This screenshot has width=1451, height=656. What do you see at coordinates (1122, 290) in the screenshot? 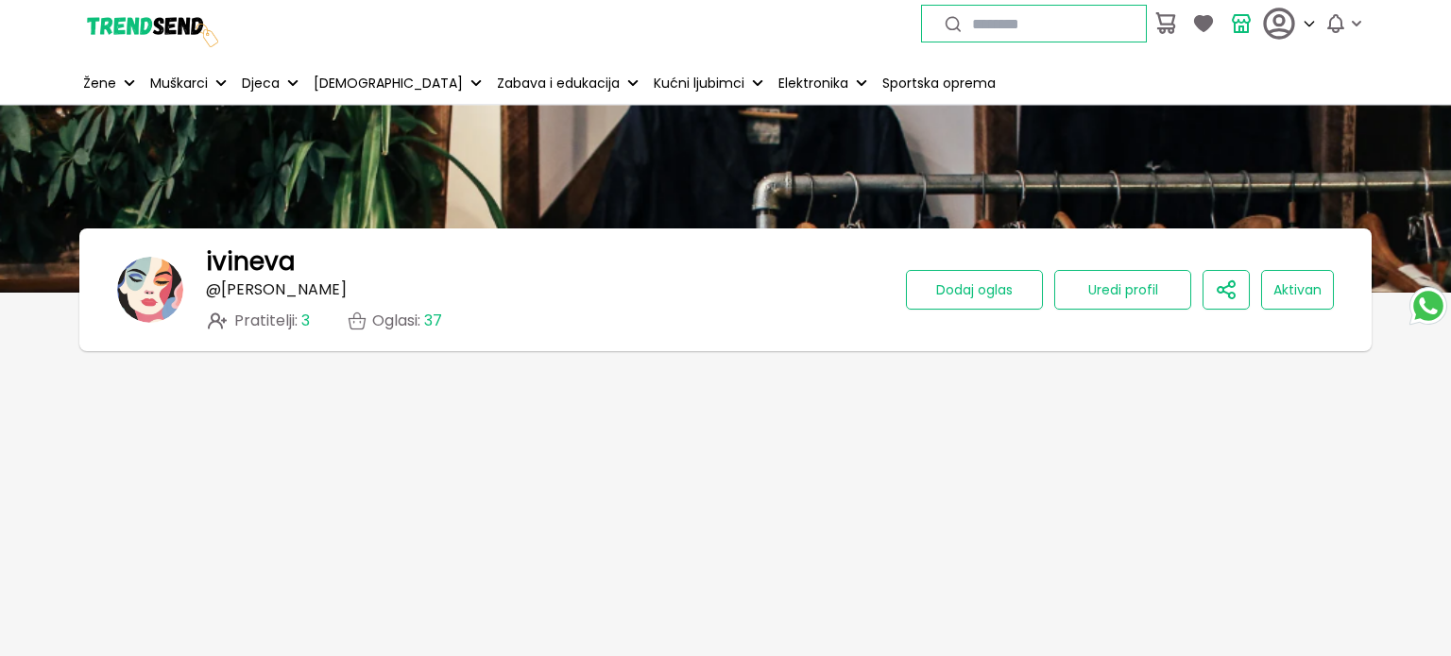
I see `button: Uredi profil` at bounding box center [1122, 290].